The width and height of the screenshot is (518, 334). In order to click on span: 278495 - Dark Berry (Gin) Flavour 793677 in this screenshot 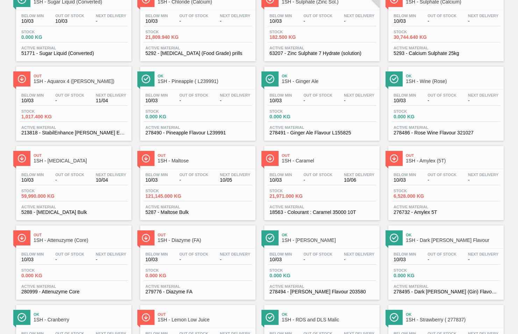, I will do `click(446, 291)`.